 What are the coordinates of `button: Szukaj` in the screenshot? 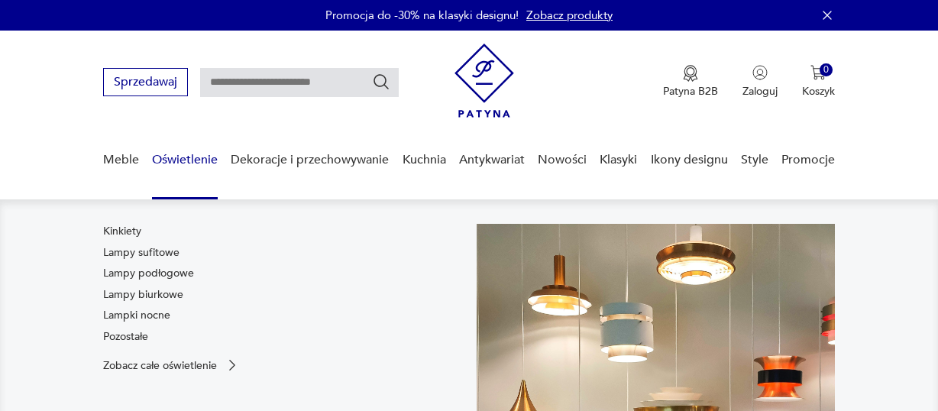 It's located at (381, 82).